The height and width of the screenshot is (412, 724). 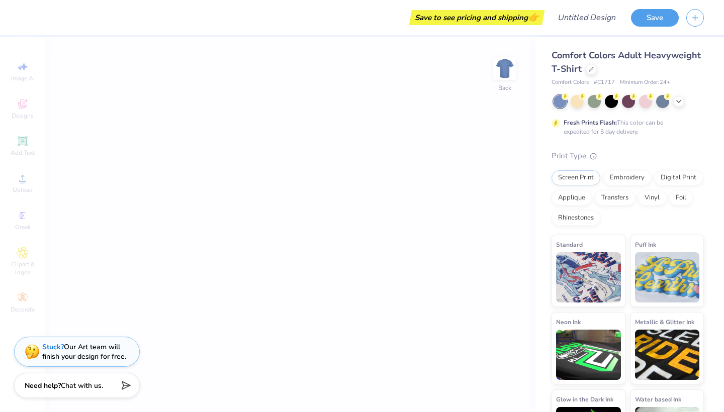 I want to click on div: Back, so click(x=505, y=88).